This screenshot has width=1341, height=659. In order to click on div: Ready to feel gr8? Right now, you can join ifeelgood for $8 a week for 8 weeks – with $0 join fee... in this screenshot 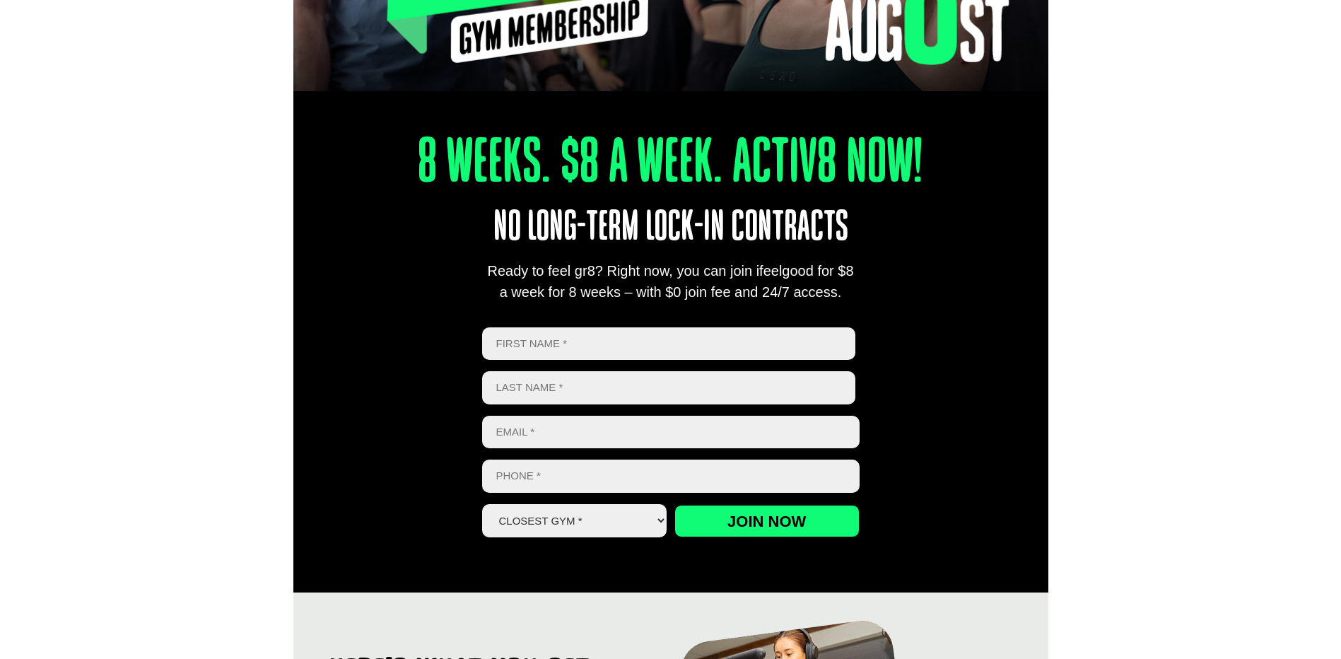, I will do `click(671, 281)`.